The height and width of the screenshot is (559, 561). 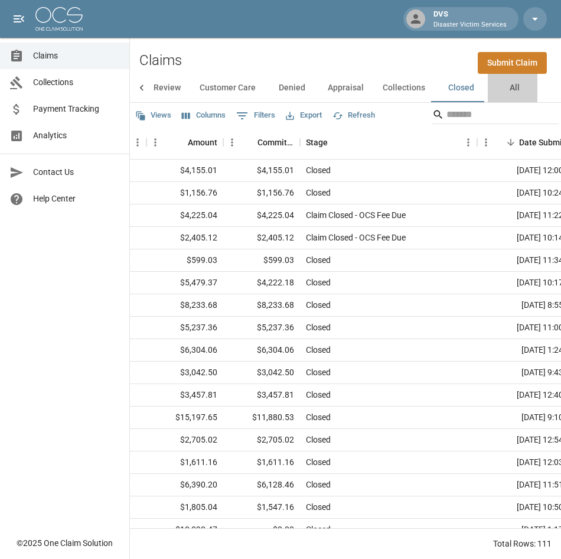 I want to click on div: DVS, so click(x=470, y=19).